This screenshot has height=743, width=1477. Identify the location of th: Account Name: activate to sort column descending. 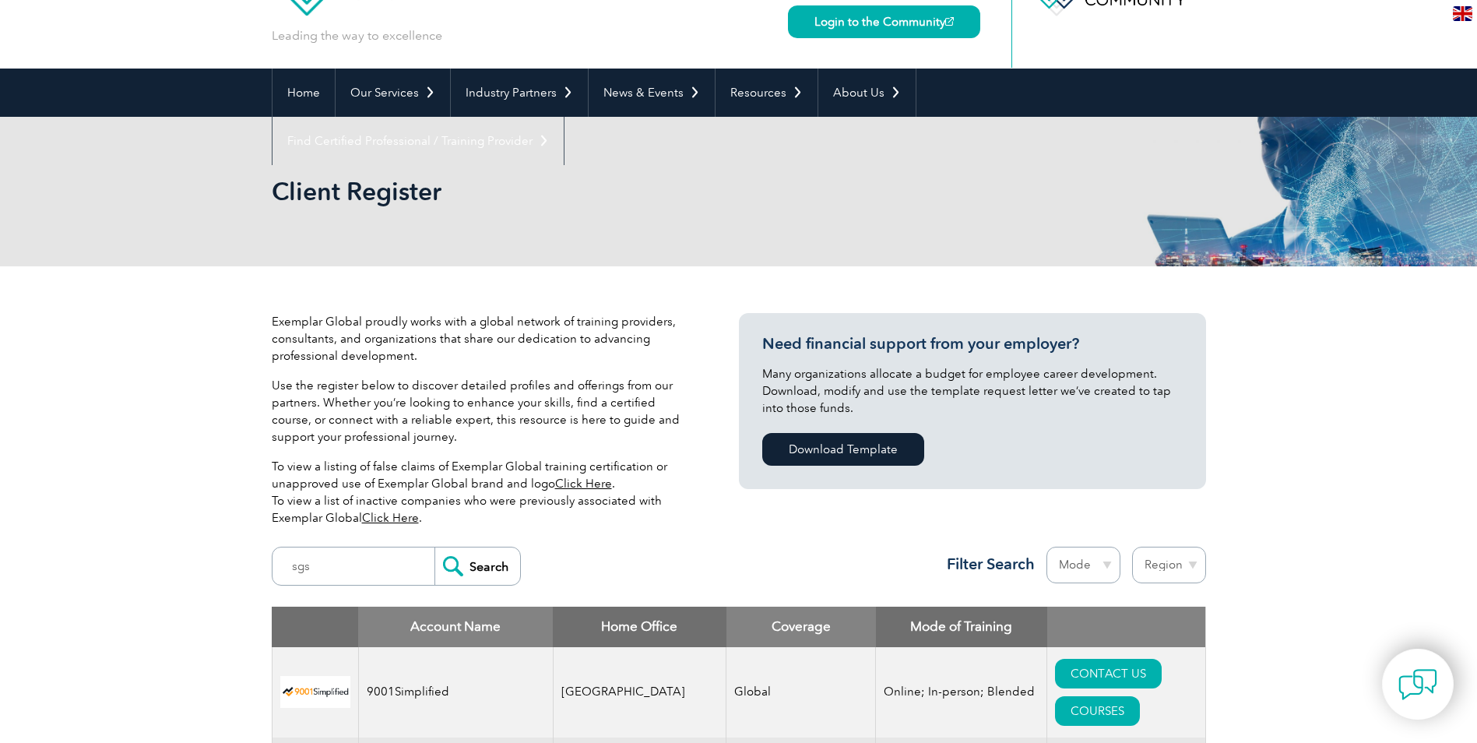
(455, 627).